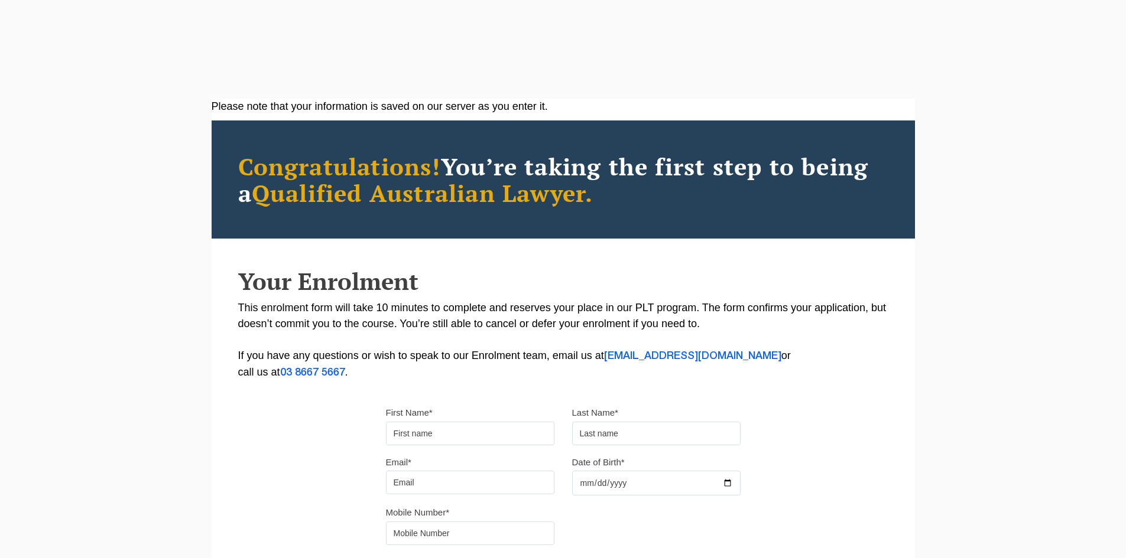 The image size is (1126, 558). Describe the element at coordinates (409, 413) in the screenshot. I see `label: First Name*` at that location.